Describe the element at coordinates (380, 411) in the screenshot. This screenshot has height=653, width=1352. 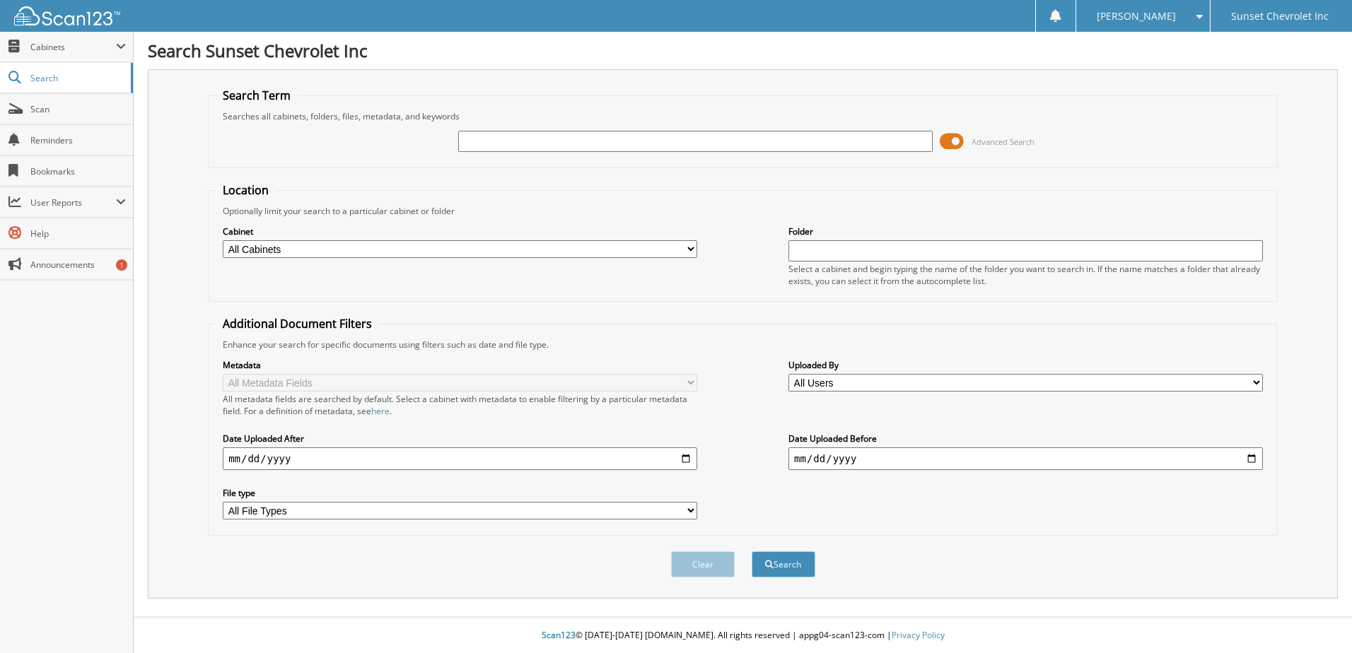
I see `a: here` at that location.